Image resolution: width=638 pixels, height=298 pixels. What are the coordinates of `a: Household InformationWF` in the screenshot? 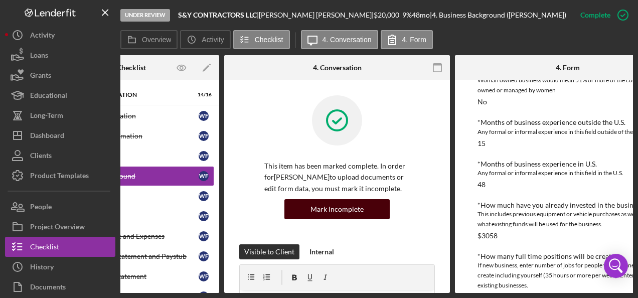 It's located at (131, 136).